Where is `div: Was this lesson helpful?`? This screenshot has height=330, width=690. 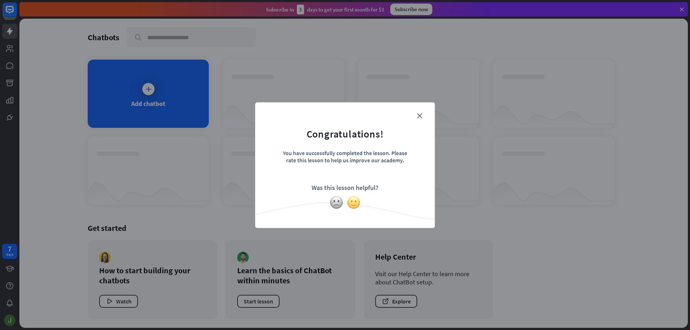
div: Was this lesson helpful? is located at coordinates (345, 188).